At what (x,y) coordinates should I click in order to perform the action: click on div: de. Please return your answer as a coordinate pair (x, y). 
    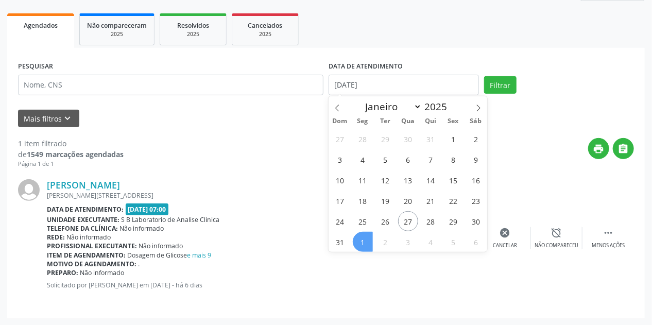
    Looking at the image, I should click on (71, 154).